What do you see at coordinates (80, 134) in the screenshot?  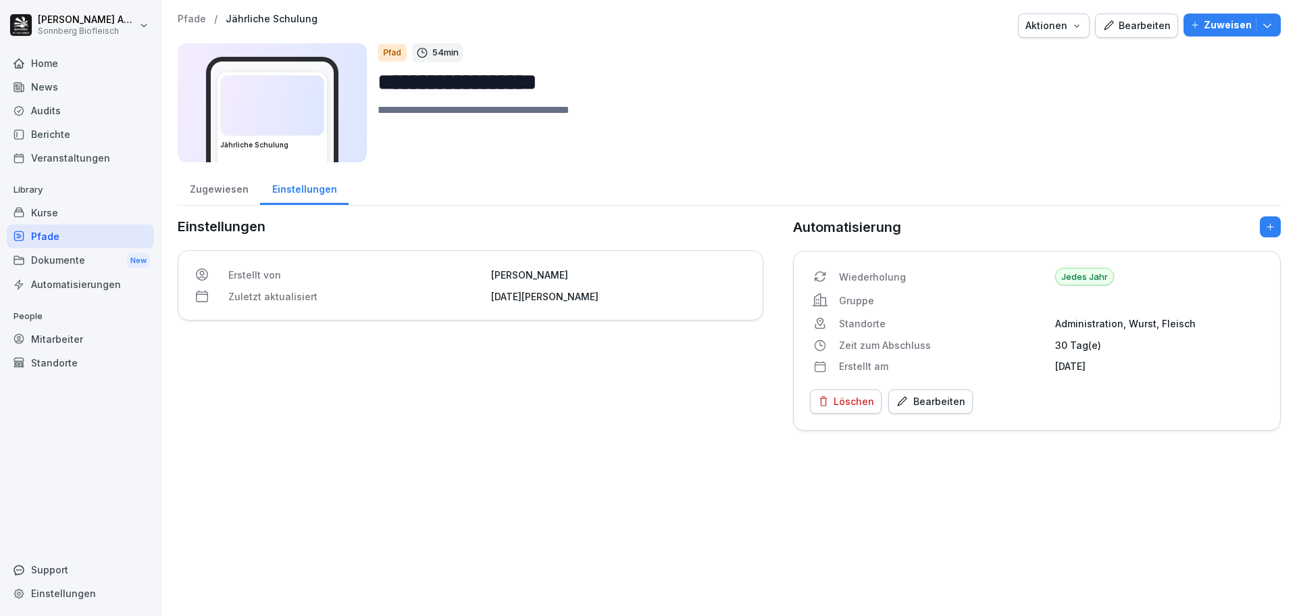 I see `a: Berichte` at bounding box center [80, 134].